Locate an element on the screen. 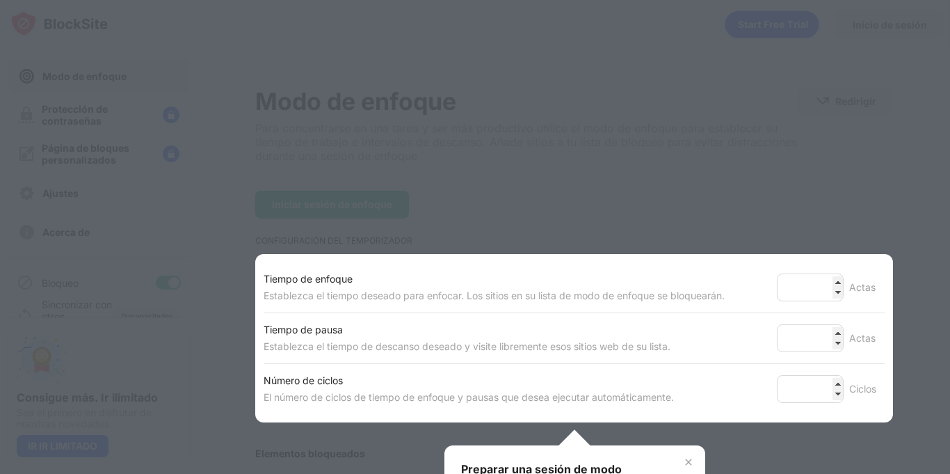 The height and width of the screenshot is (474, 950). div: El número de ciclos de tiempo de enfoque y pausas que desea ejecutar automáticamente. is located at coordinates (469, 397).